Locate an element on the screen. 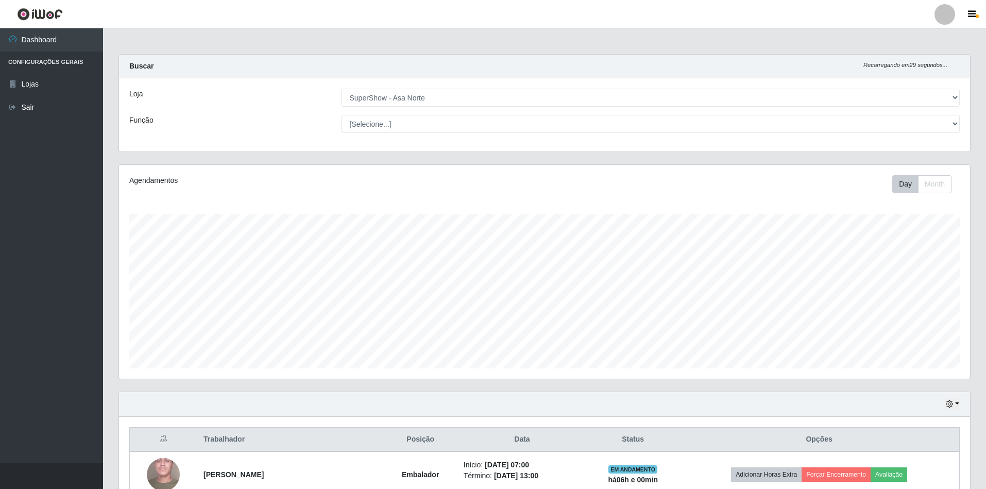 The width and height of the screenshot is (986, 489). li: Término: is located at coordinates (522, 476).